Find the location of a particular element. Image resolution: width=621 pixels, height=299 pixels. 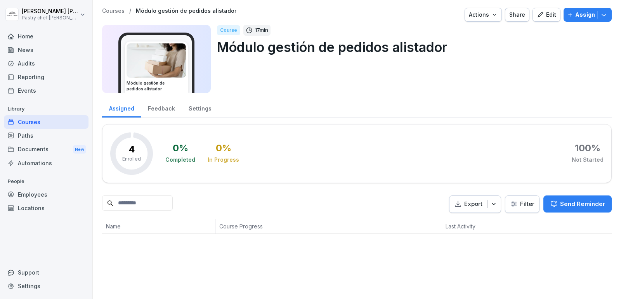

a: Módulo gestión de pedidos alistador is located at coordinates (186, 11).